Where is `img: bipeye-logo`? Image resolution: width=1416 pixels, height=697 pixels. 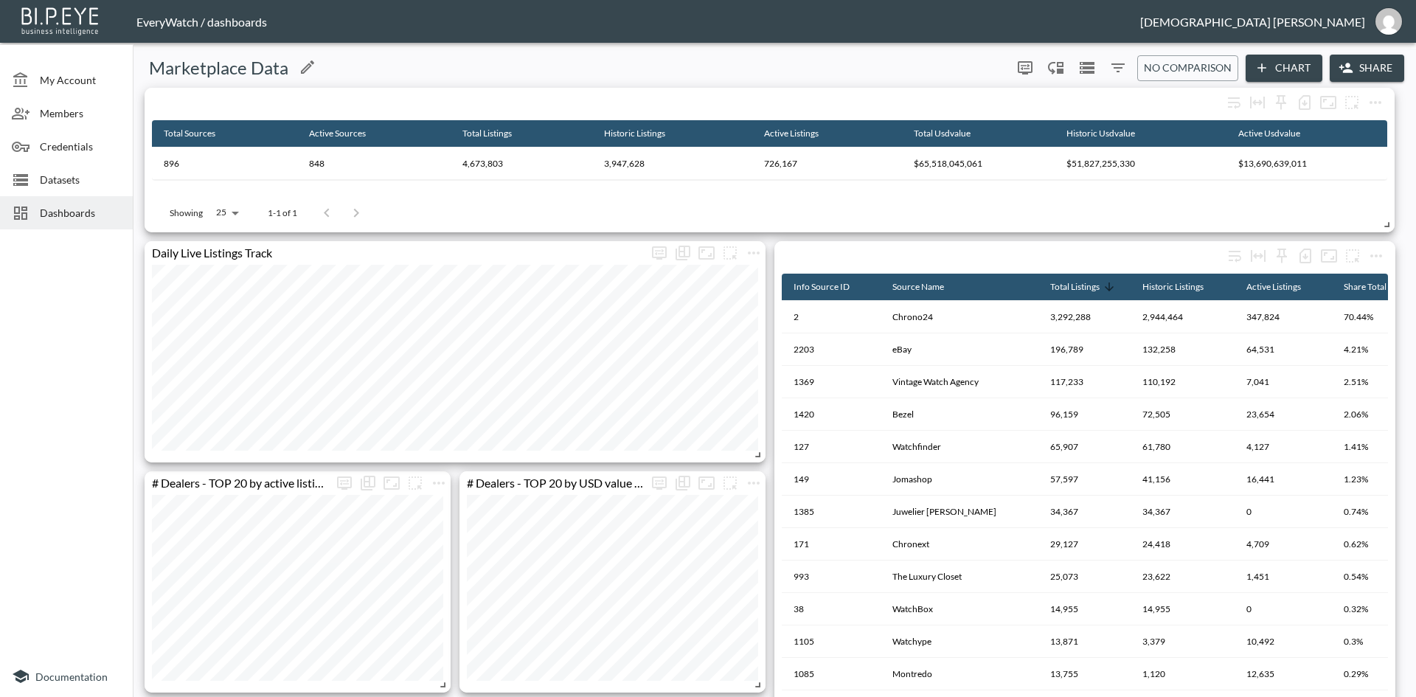
img: bipeye-logo is located at coordinates (60, 20).